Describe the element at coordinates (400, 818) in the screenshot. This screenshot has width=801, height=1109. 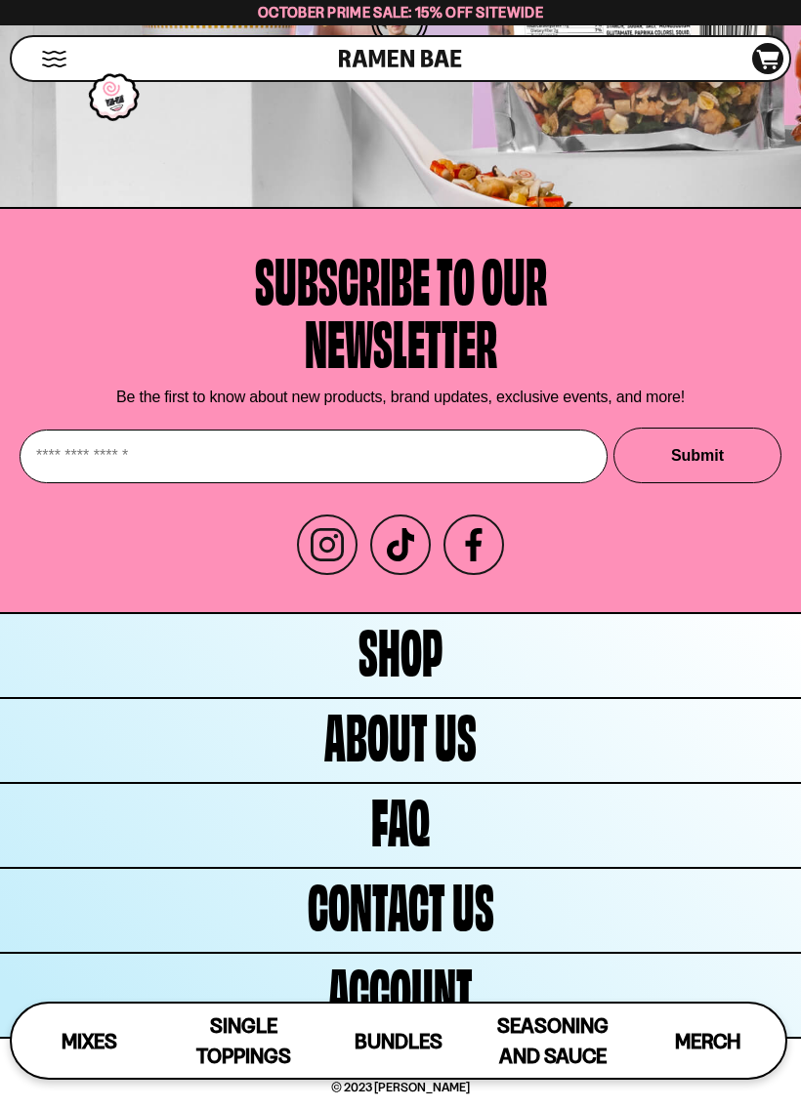
I see `span: FAQ` at that location.